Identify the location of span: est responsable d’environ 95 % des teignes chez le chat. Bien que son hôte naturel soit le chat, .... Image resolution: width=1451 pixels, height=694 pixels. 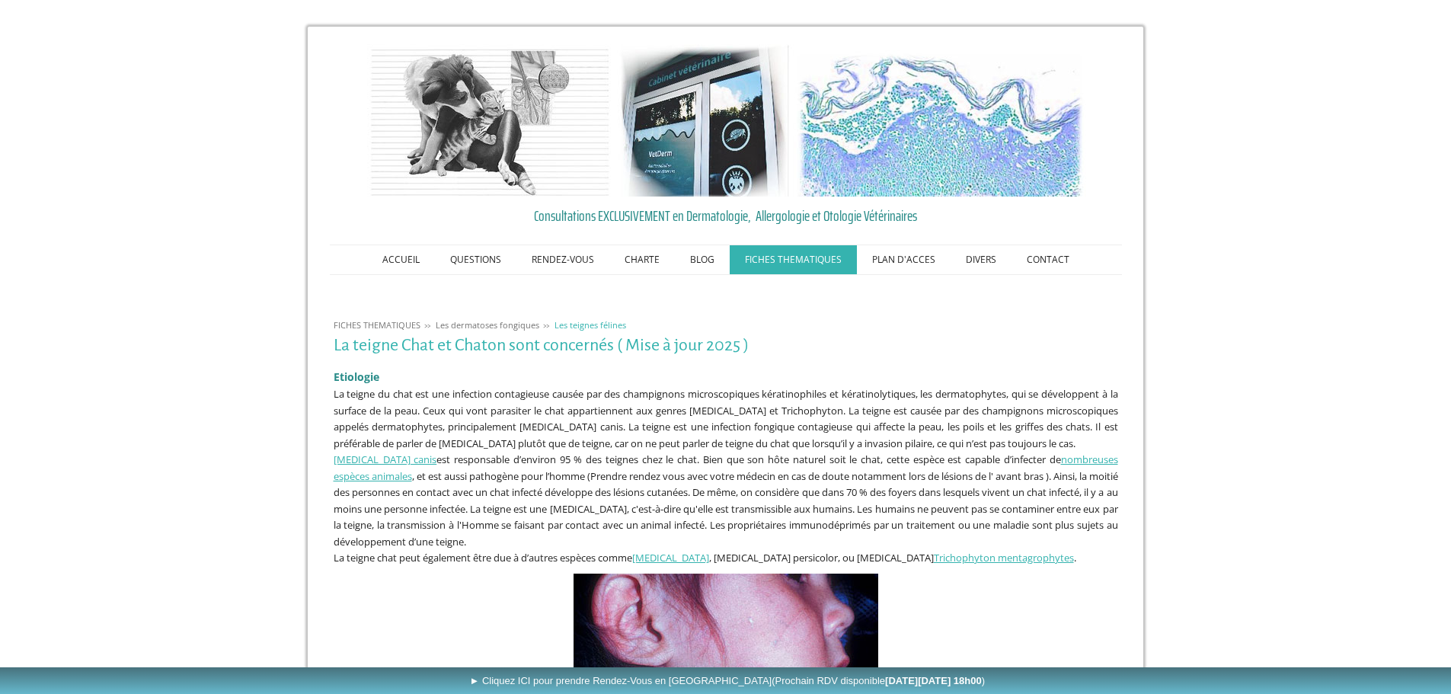
(726, 500).